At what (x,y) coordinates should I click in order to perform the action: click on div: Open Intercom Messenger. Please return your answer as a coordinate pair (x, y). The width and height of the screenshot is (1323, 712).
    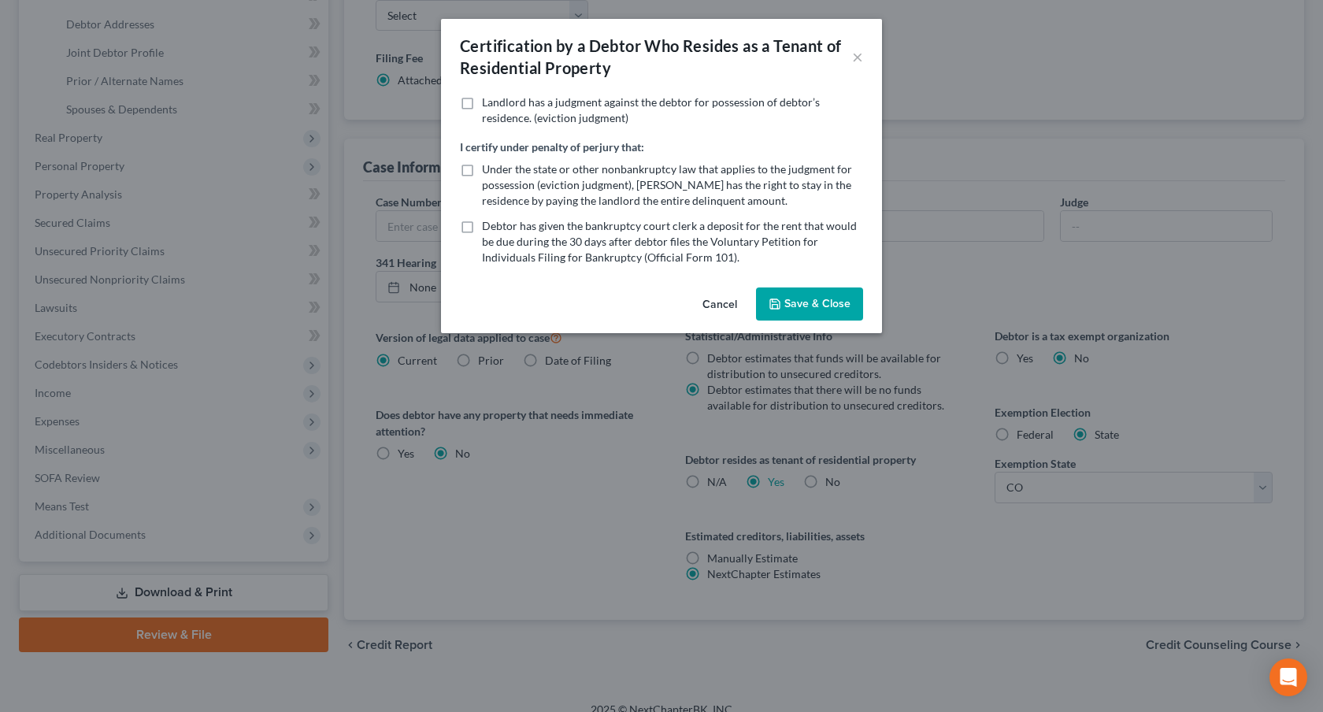
    Looking at the image, I should click on (1289, 677).